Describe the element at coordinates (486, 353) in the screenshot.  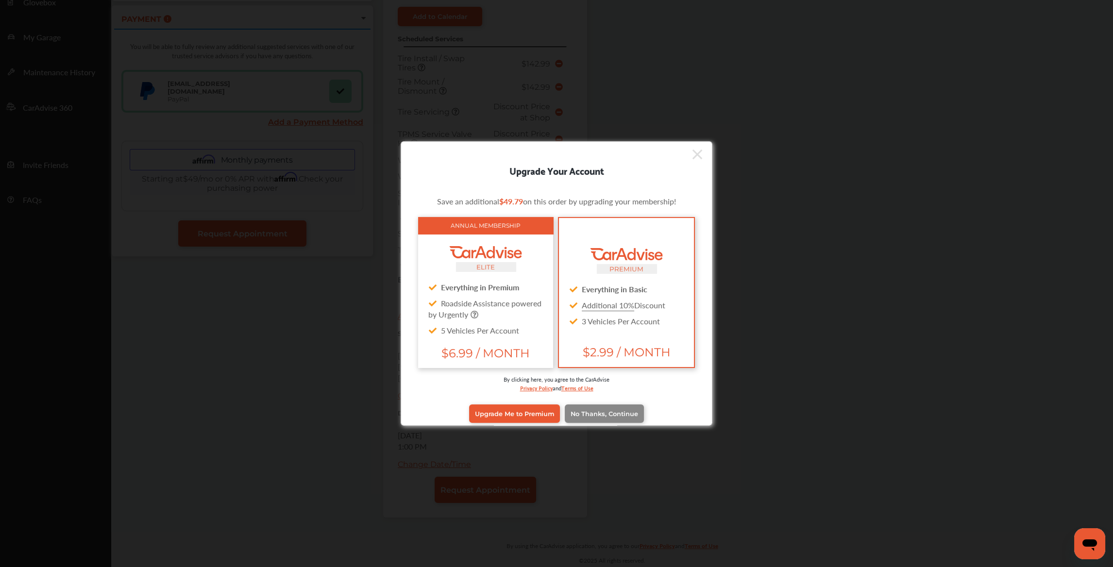
I see `span: $6.99 / MONTH` at that location.